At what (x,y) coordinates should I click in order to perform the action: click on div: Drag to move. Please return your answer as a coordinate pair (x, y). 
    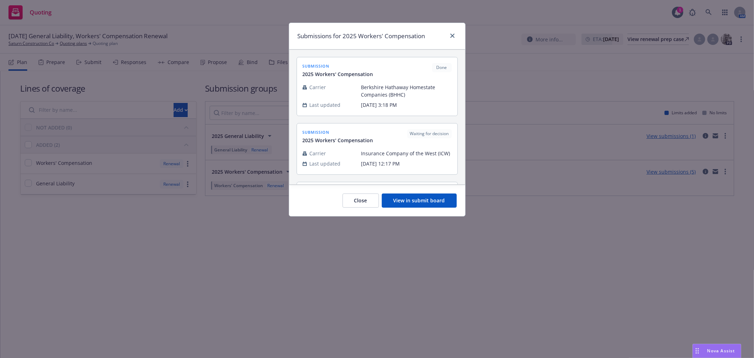
    Looking at the image, I should click on (697, 351).